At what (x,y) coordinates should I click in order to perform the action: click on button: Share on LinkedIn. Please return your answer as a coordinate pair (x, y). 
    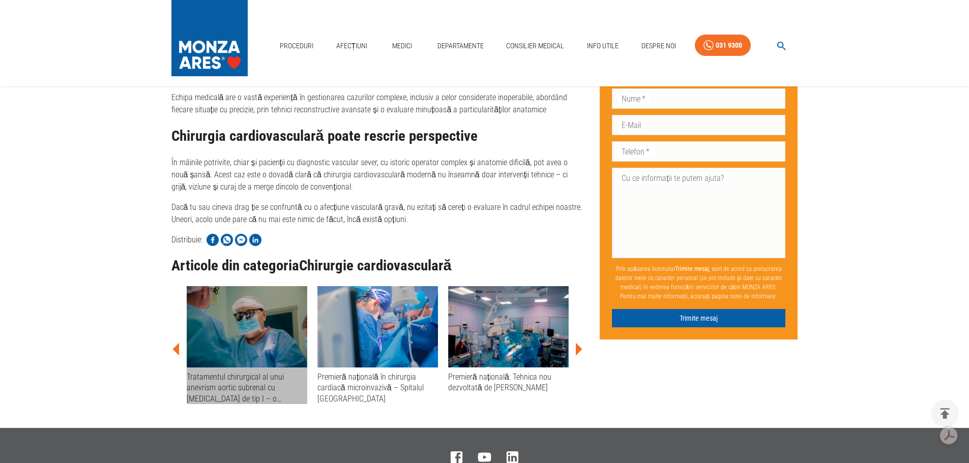
    Looking at the image, I should click on (255, 240).